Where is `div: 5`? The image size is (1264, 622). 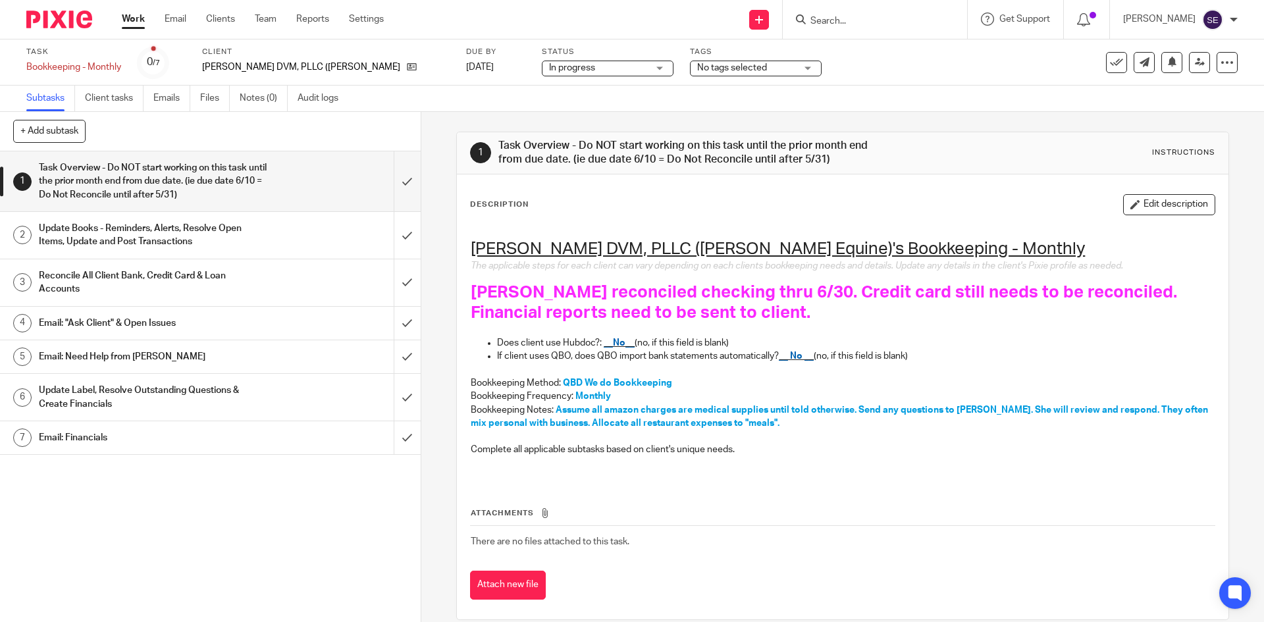 div: 5 is located at coordinates (22, 357).